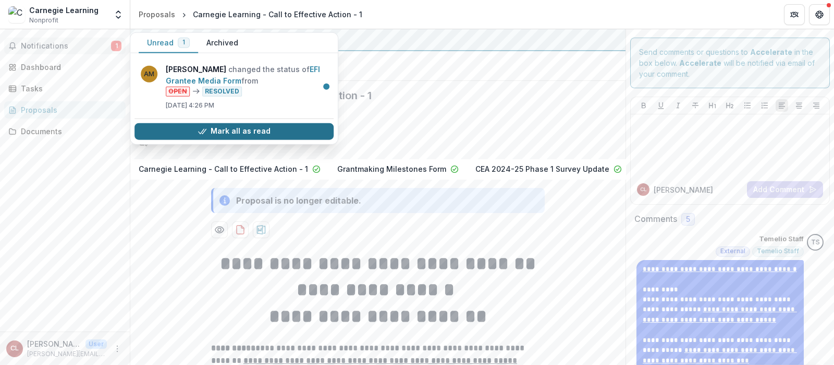 The width and height of the screenshot is (834, 365). I want to click on button: Align Right, so click(817, 105).